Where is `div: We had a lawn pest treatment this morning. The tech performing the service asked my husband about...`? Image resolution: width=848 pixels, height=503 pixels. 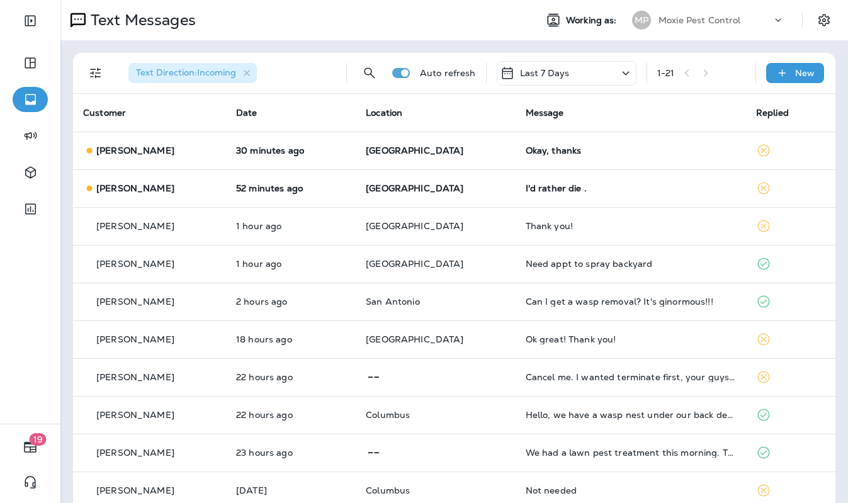 div: We had a lawn pest treatment this morning. The tech performing the service asked my husband about... is located at coordinates (630, 452).